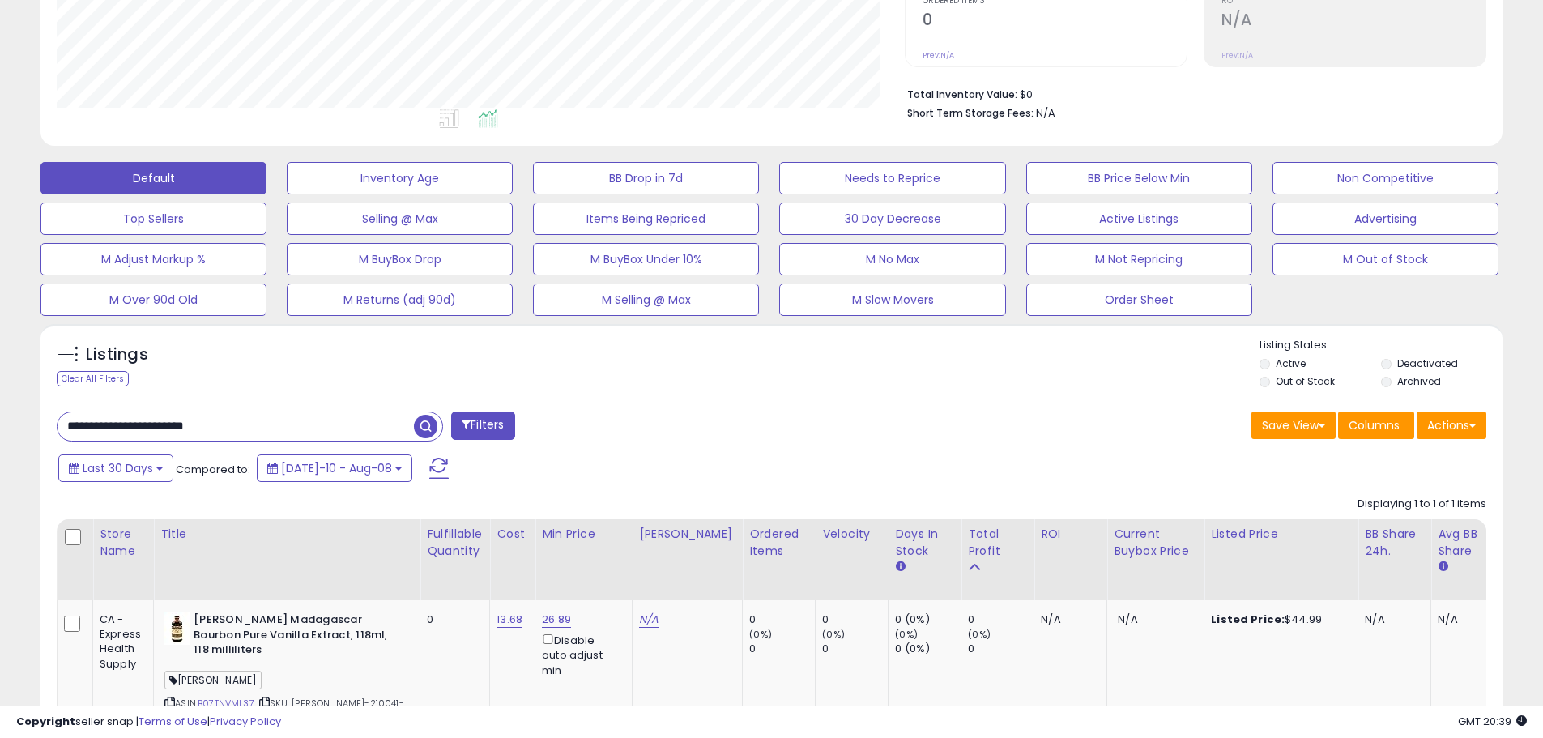 The height and width of the screenshot is (738, 1543). What do you see at coordinates (1381, 345) in the screenshot?
I see `p: Listing States:` at bounding box center [1381, 345].